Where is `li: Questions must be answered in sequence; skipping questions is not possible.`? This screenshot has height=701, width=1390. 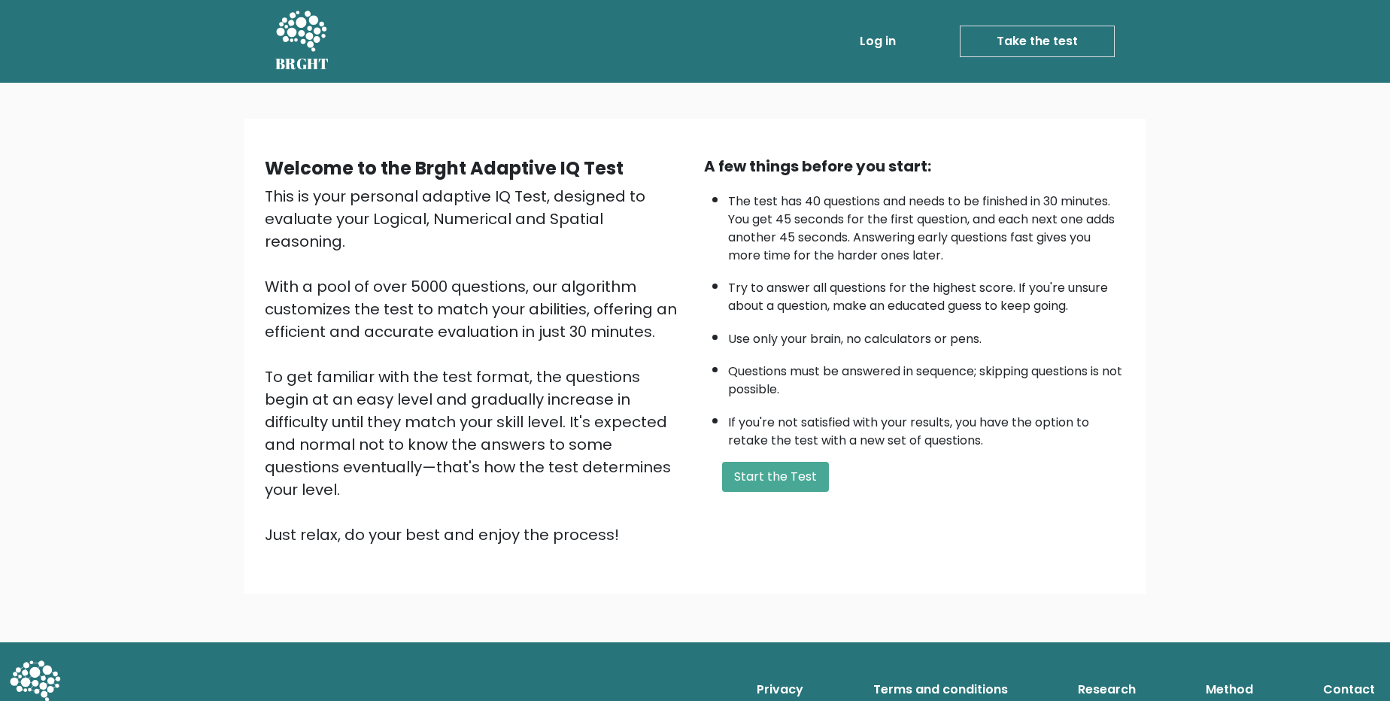 li: Questions must be answered in sequence; skipping questions is not possible. is located at coordinates (927, 377).